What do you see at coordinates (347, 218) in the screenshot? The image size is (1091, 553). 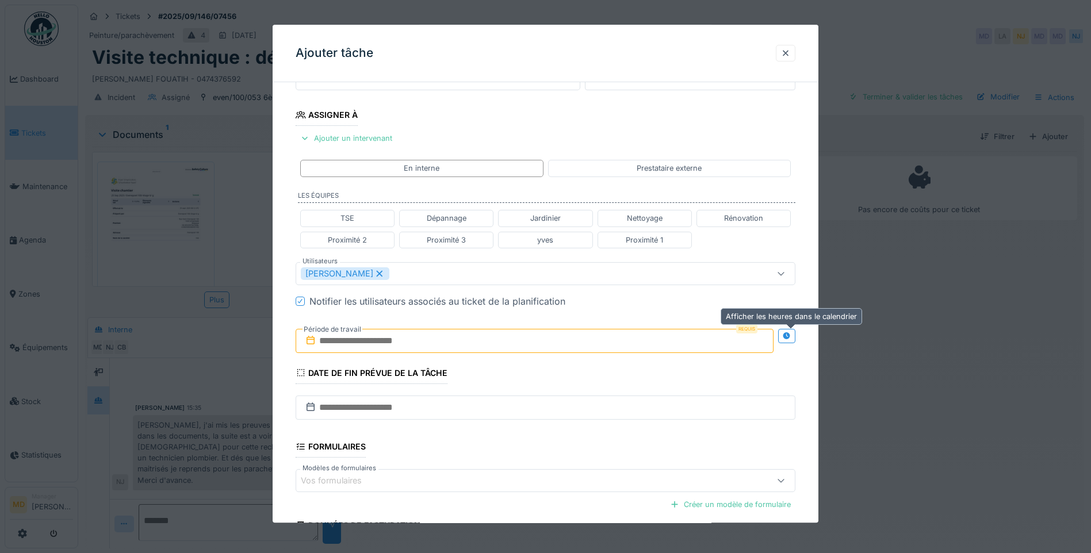 I see `div: TSE` at bounding box center [347, 218].